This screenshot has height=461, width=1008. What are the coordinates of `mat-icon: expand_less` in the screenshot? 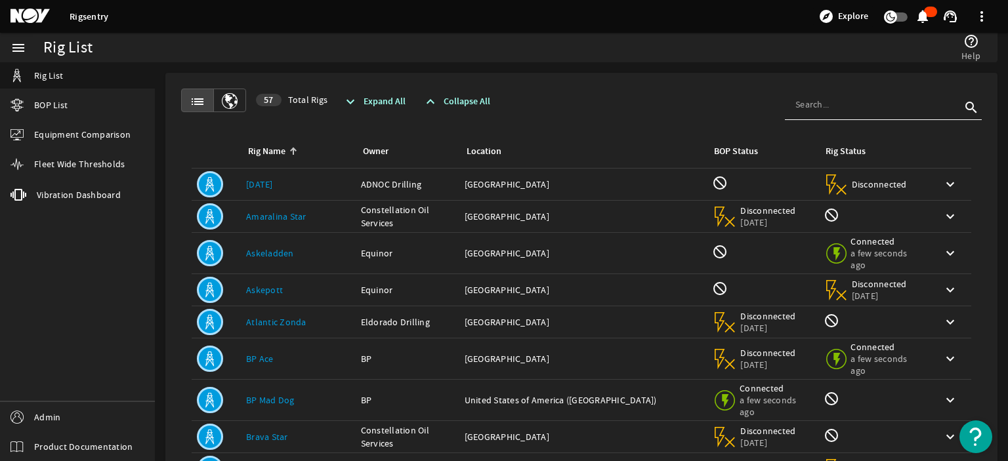 It's located at (431, 102).